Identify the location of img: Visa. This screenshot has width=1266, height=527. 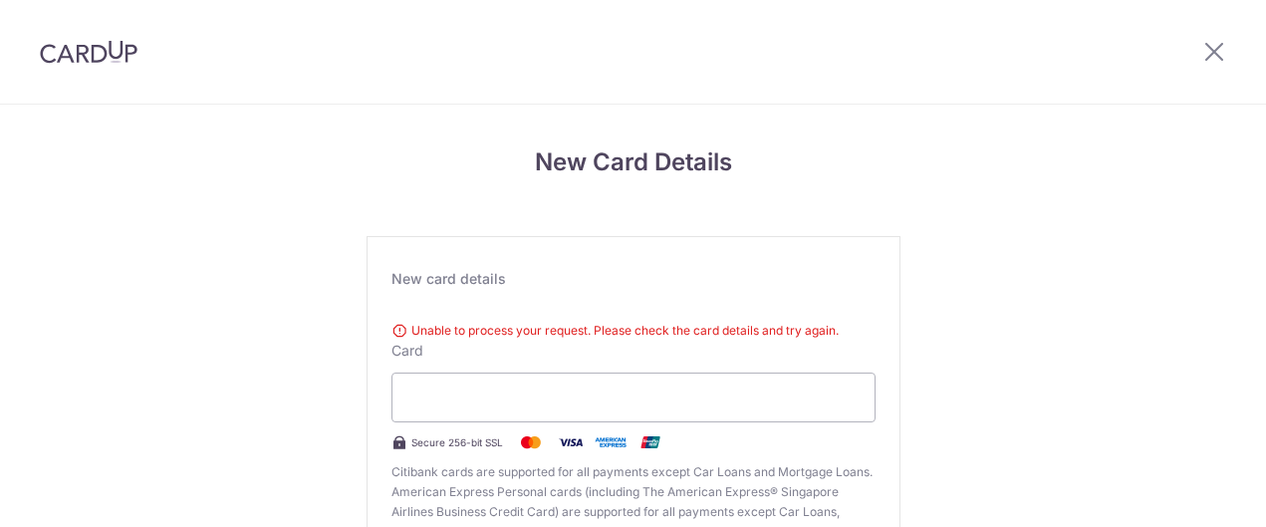
(571, 442).